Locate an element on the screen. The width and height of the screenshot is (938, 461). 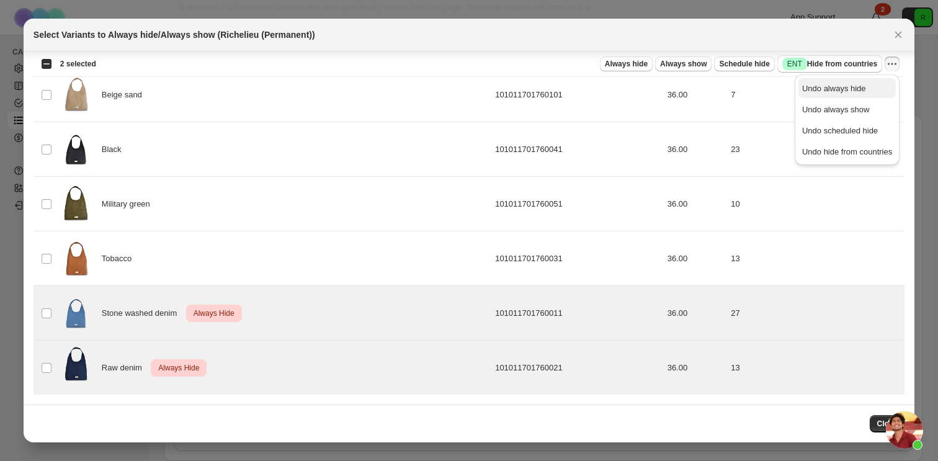
span: Raw denim is located at coordinates (125, 368).